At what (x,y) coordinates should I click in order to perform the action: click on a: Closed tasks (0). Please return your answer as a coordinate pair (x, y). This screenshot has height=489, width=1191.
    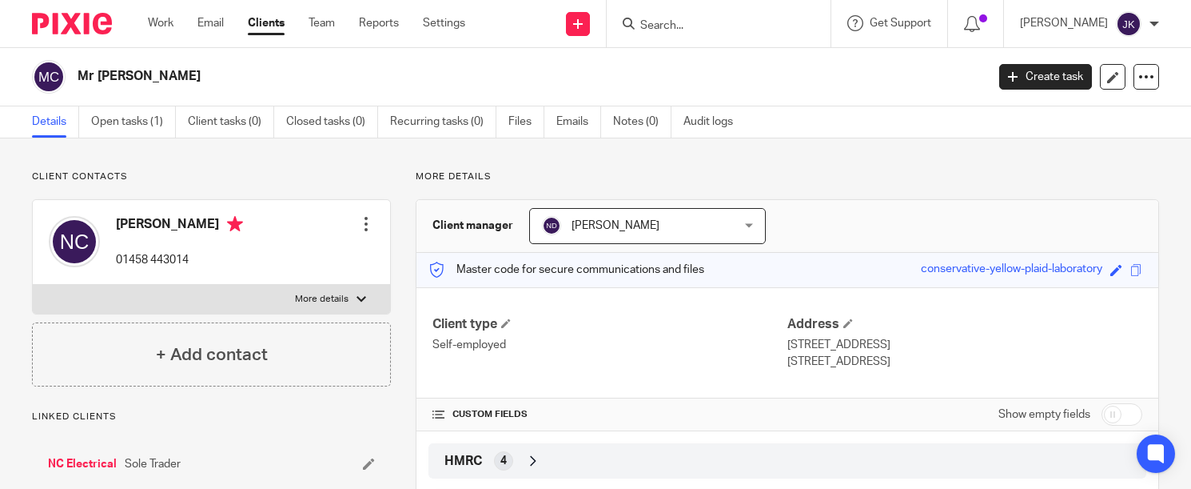
    Looking at the image, I should click on (332, 122).